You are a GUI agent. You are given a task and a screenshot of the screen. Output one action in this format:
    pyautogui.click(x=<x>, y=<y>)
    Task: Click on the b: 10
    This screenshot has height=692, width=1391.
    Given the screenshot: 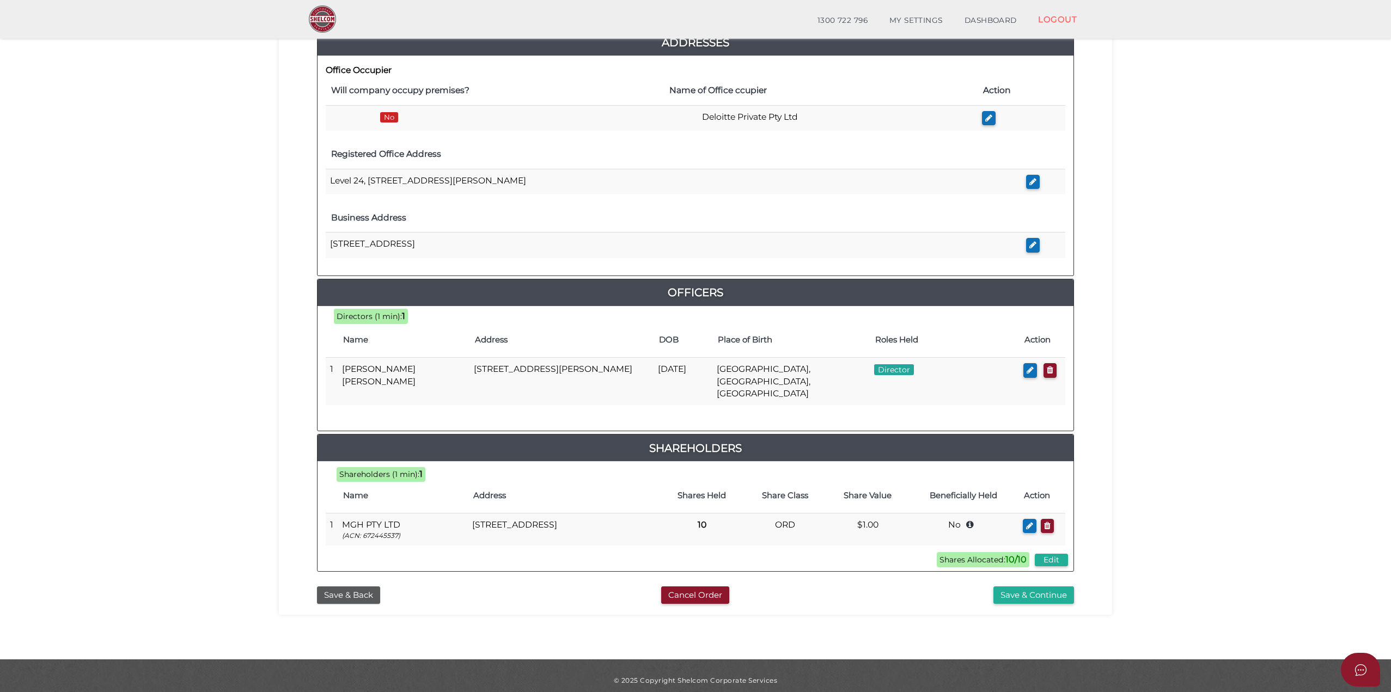 What is the action you would take?
    pyautogui.click(x=702, y=524)
    